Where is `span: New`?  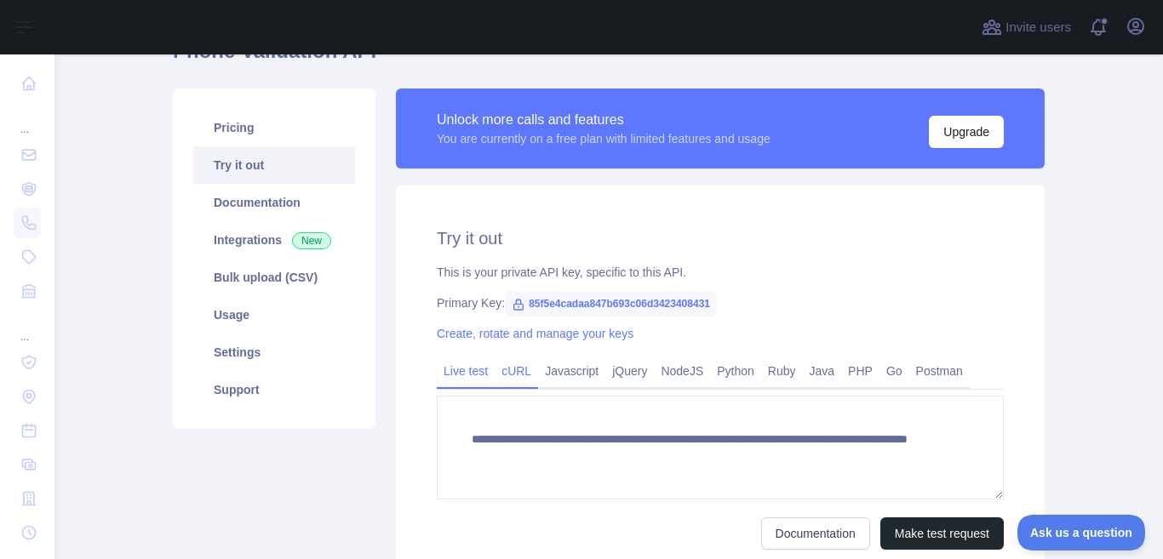
span: New is located at coordinates (312, 241).